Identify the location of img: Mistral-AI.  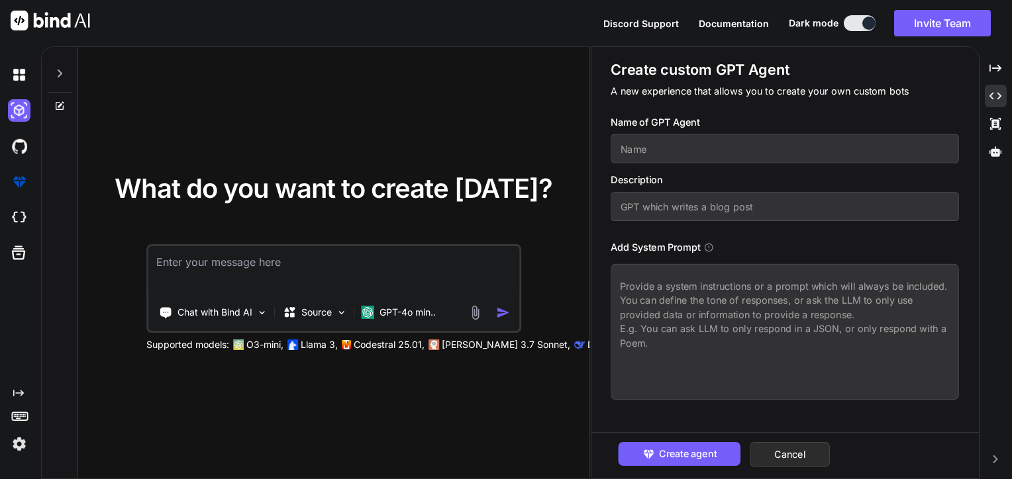
(346, 345).